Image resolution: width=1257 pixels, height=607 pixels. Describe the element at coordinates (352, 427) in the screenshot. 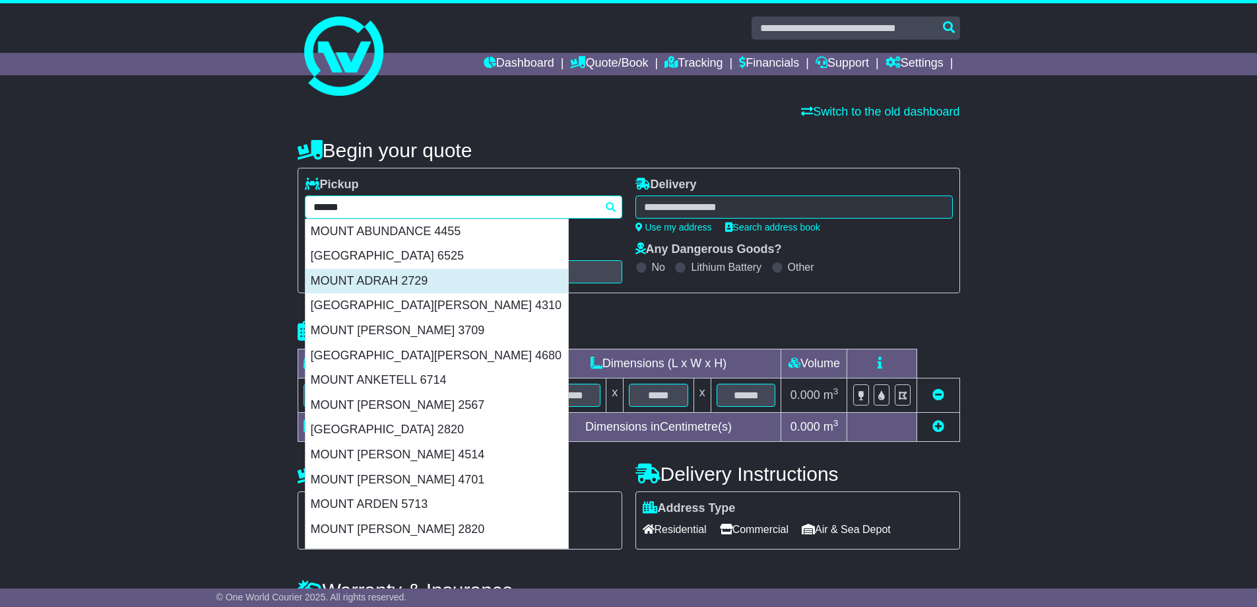

I see `td: Total` at that location.